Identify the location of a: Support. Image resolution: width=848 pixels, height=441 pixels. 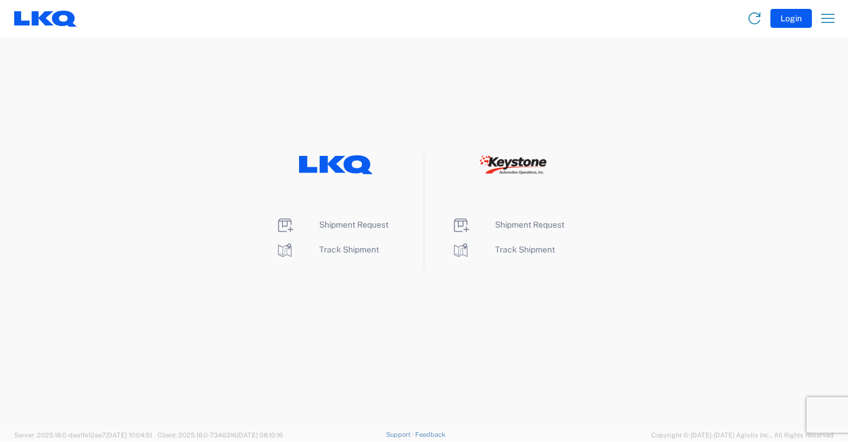
(401, 434).